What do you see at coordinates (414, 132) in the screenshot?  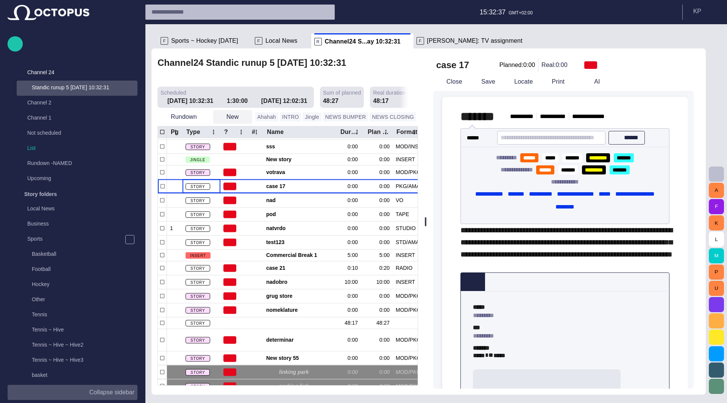 I see `button: Format column menu` at bounding box center [414, 132].